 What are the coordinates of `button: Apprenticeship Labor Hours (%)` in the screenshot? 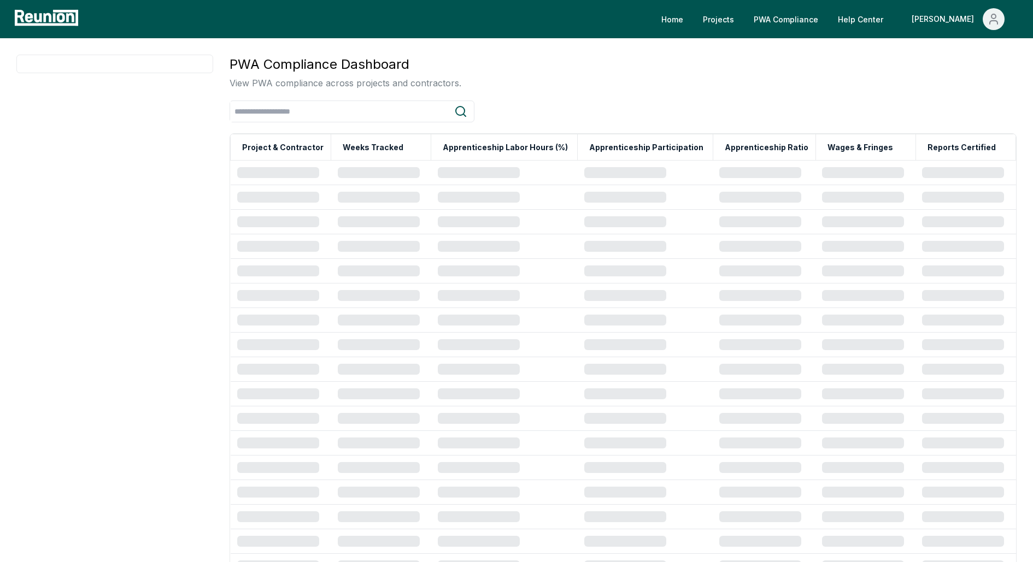 It's located at (505, 148).